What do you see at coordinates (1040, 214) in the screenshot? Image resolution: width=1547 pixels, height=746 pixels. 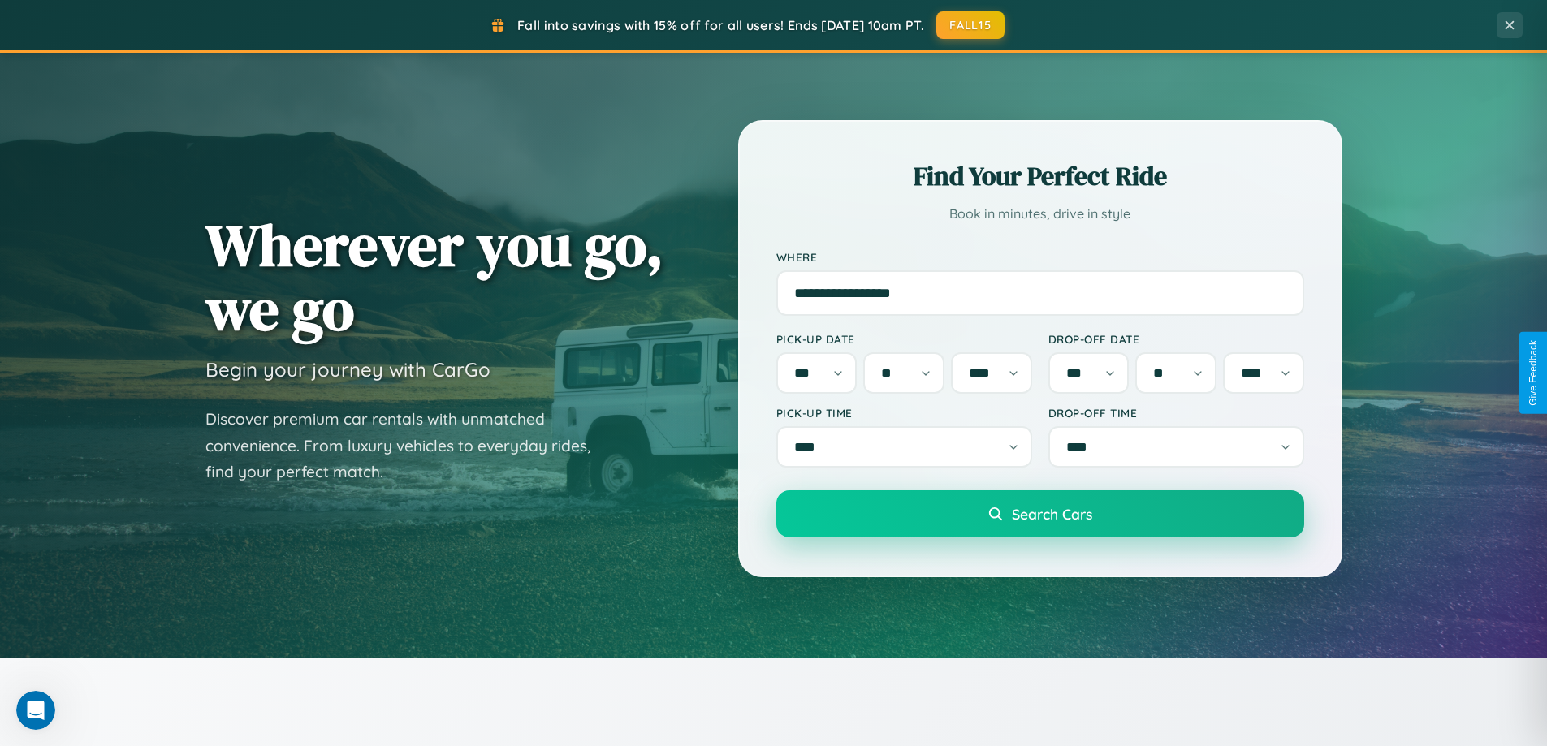 I see `p: Book in minutes, drive in style` at bounding box center [1040, 214].